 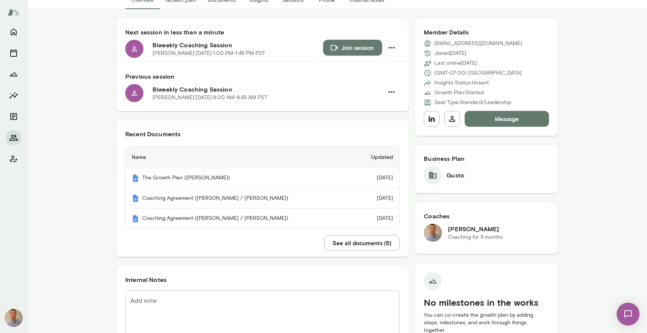 What do you see at coordinates (14, 117) in the screenshot?
I see `button: Documents` at bounding box center [14, 117].